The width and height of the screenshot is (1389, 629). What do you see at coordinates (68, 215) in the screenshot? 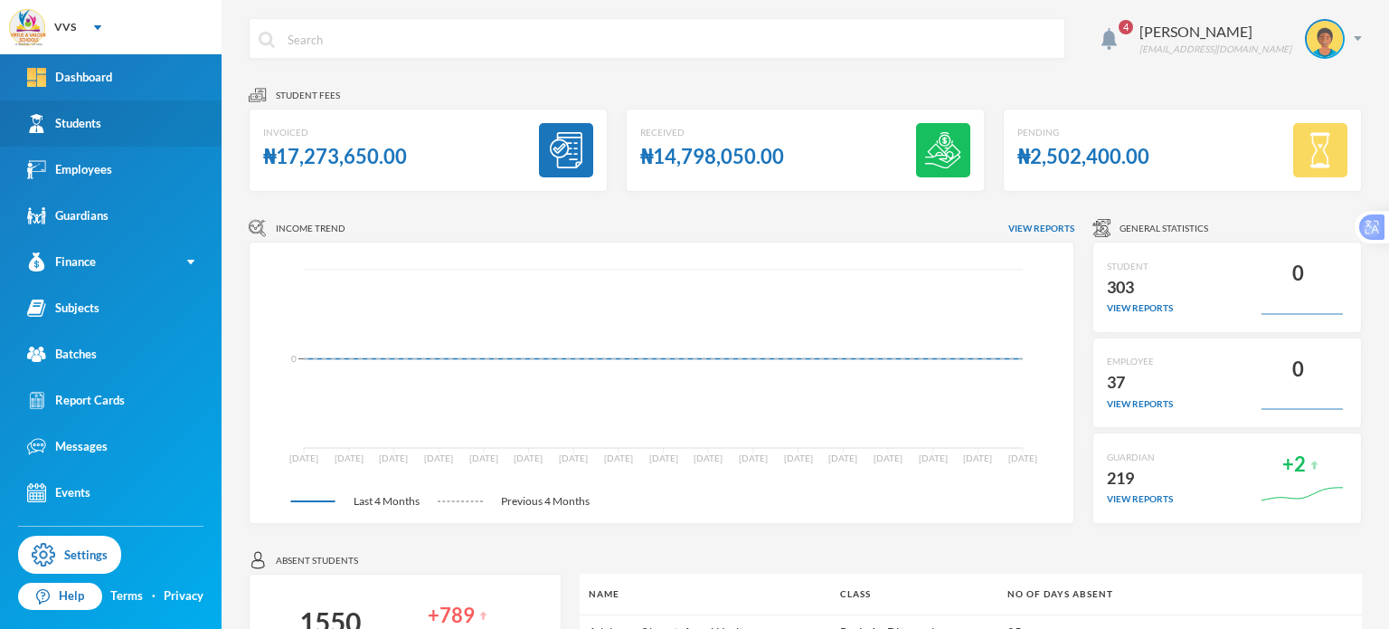
I see `div: Guardians` at bounding box center [68, 215].